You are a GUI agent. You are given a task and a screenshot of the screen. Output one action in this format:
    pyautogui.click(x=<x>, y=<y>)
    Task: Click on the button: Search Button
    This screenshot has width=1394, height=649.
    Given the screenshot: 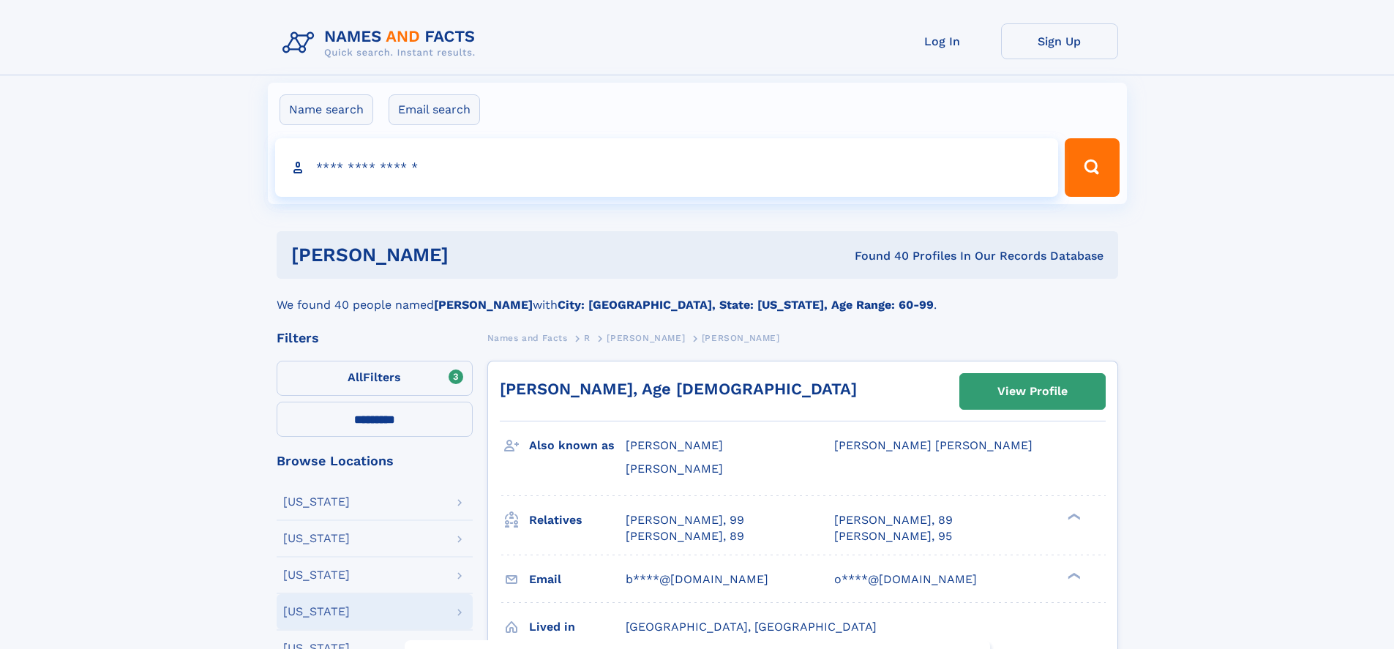 What is the action you would take?
    pyautogui.click(x=1092, y=168)
    